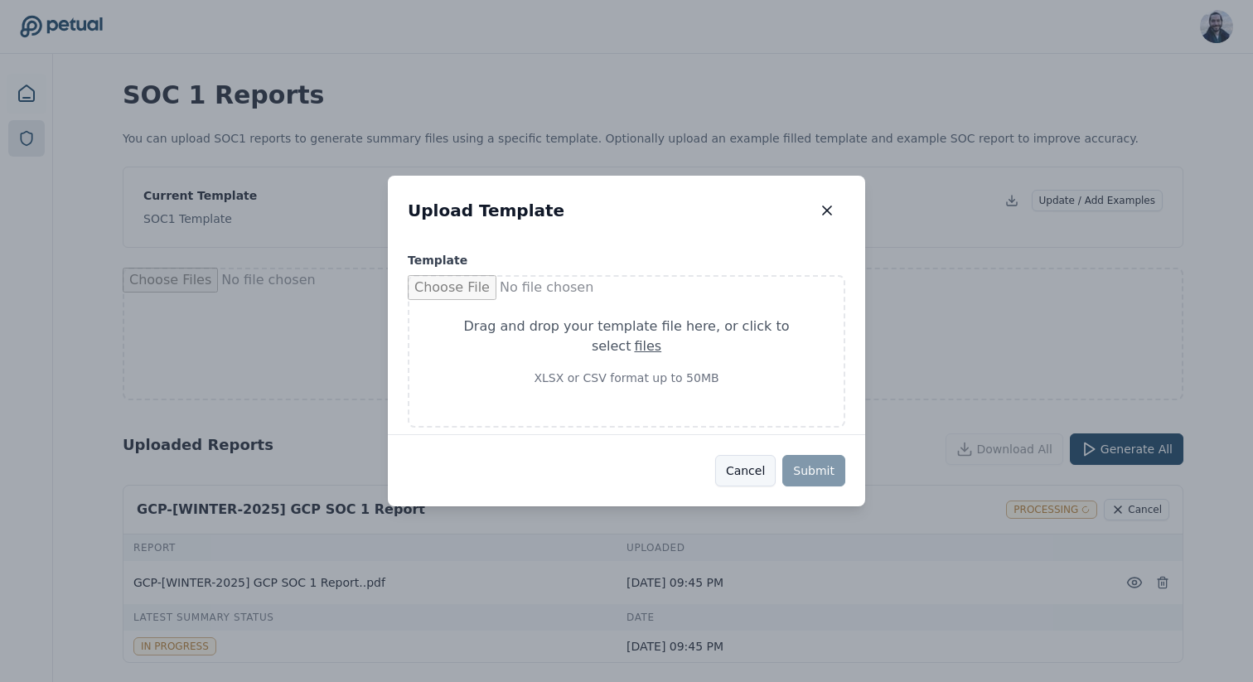  I want to click on button: Submit, so click(814, 471).